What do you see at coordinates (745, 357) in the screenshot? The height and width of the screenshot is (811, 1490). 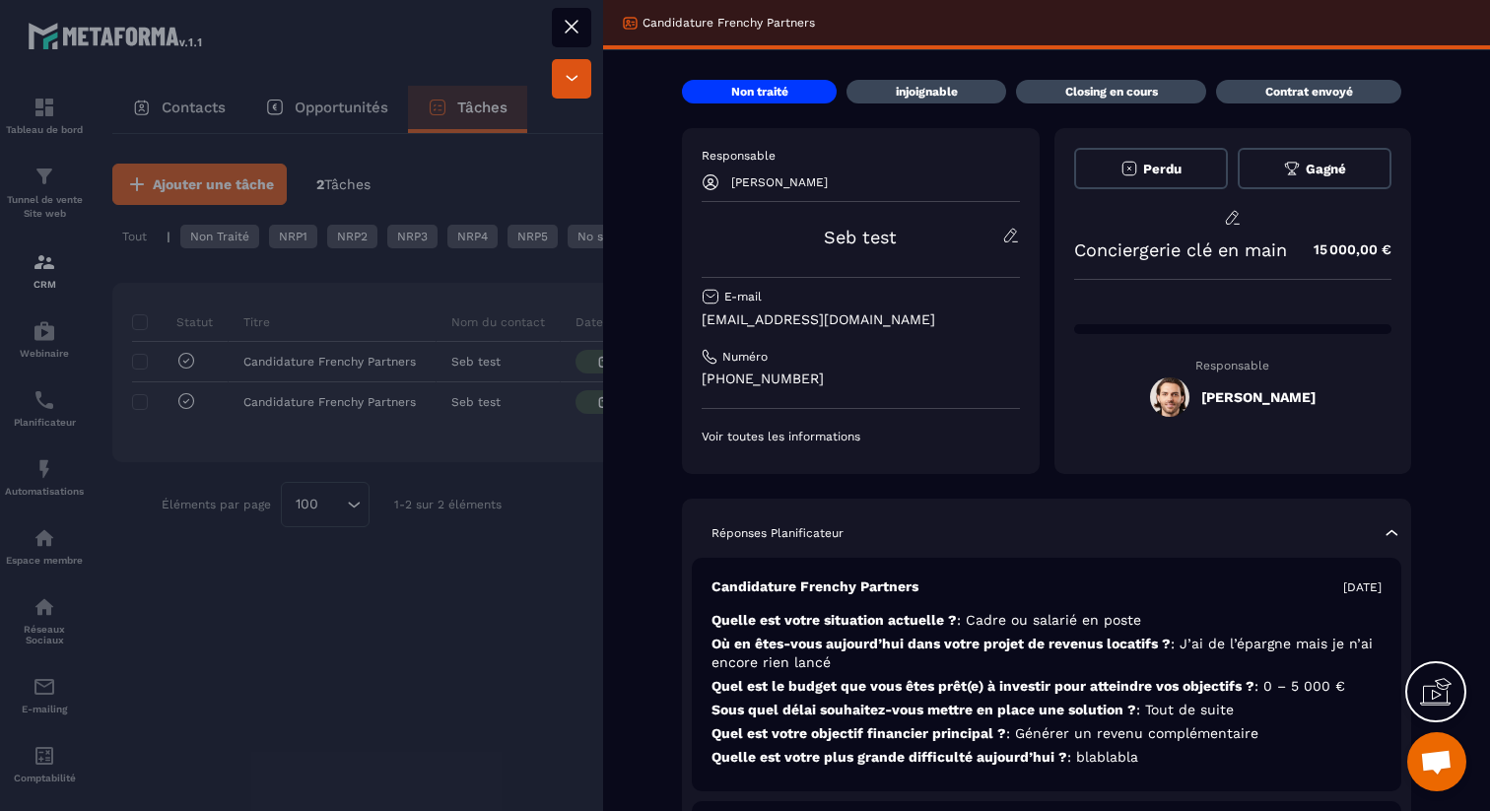 I see `p: Numéro` at bounding box center [745, 357].